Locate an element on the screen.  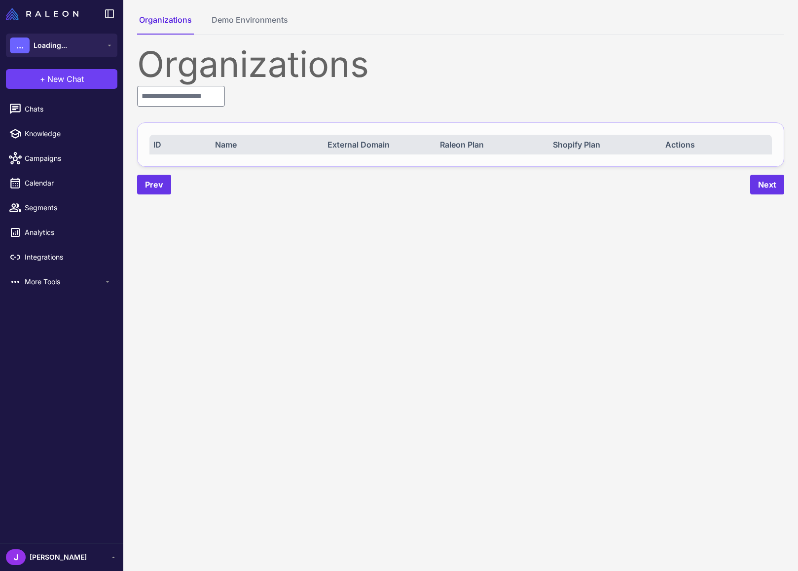
a: Chats is located at coordinates (62, 109).